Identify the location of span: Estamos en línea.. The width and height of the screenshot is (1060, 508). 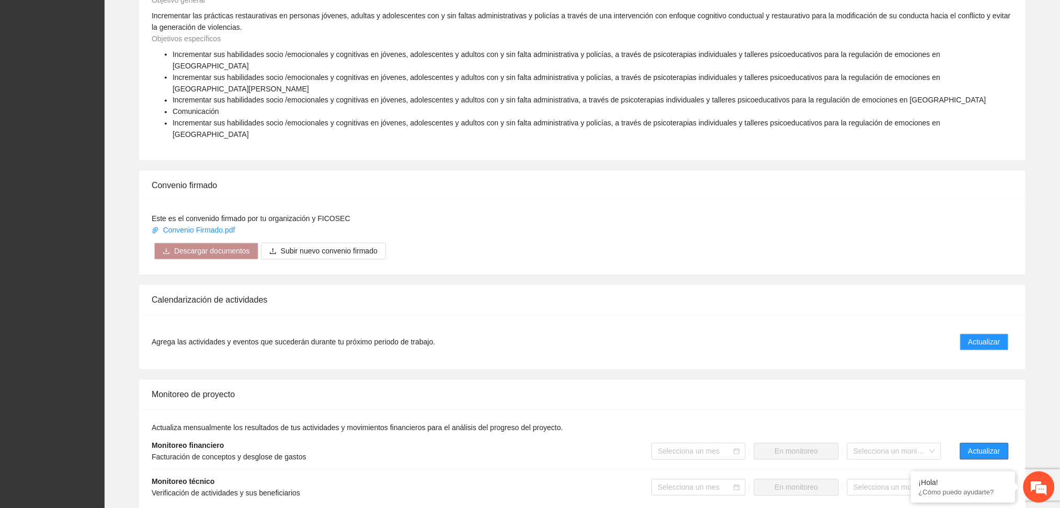
(102, 192).